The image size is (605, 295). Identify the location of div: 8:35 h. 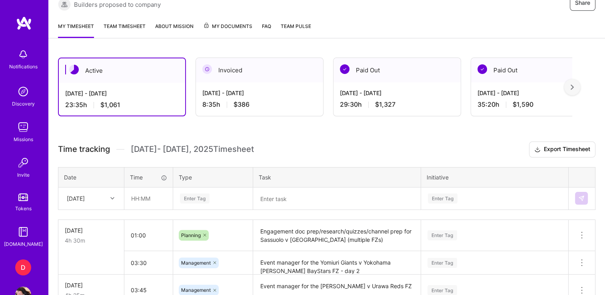
(259, 104).